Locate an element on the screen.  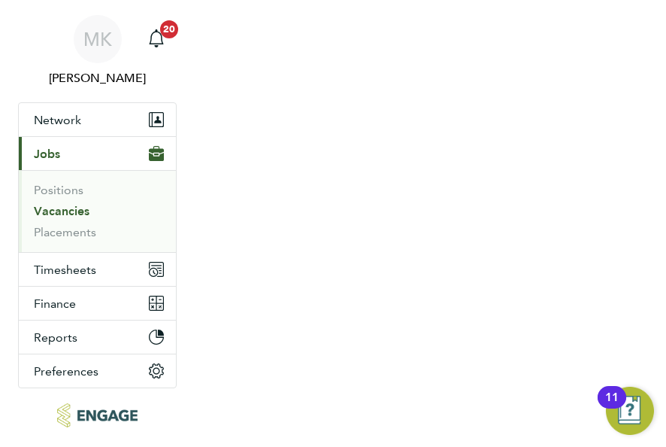
button: Open Resource Center, 11 new notifications is located at coordinates (630, 410).